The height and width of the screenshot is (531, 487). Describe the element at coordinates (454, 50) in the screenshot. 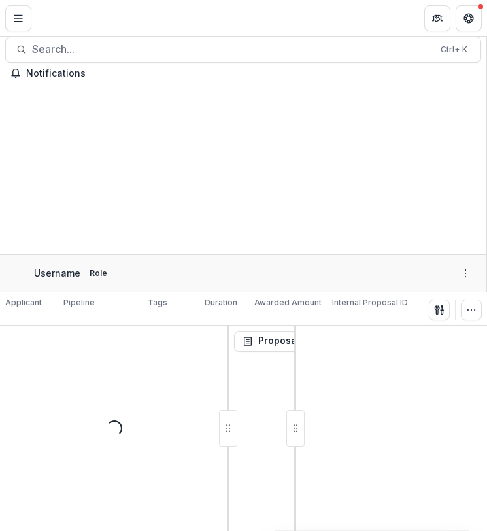

I see `div: Ctrl + K` at that location.